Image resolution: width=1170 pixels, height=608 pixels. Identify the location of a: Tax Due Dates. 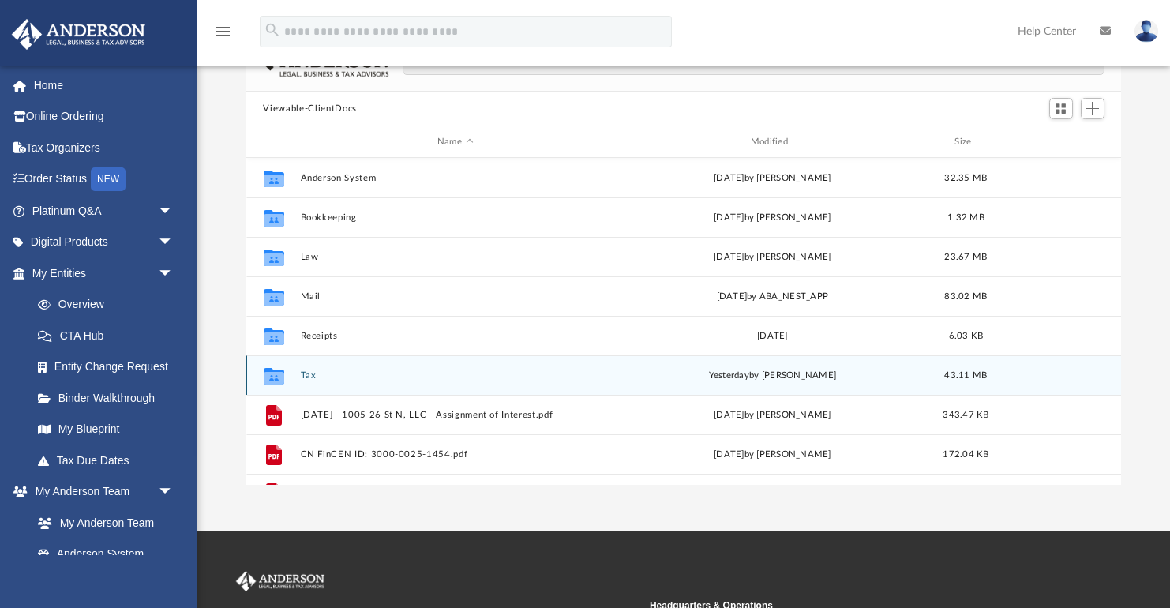
(110, 460).